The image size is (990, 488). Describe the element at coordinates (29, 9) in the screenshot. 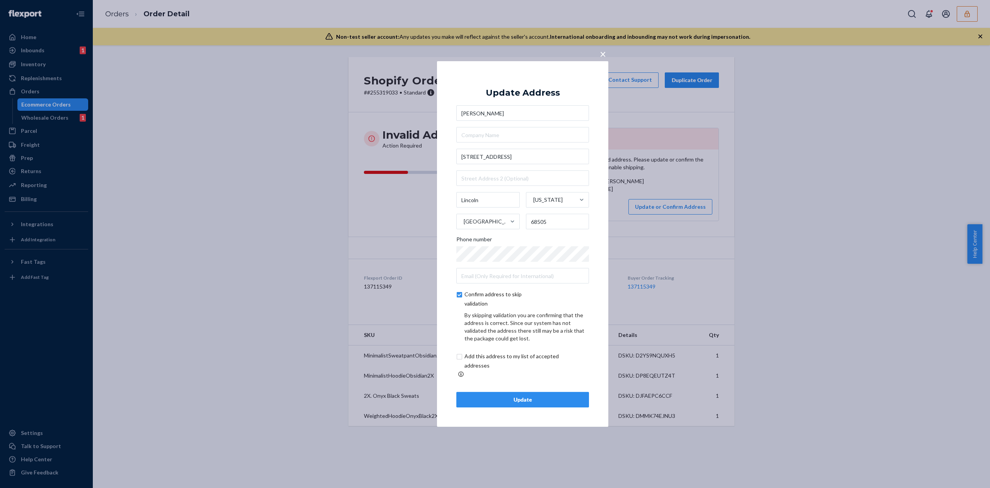

I see `span: Support` at that location.